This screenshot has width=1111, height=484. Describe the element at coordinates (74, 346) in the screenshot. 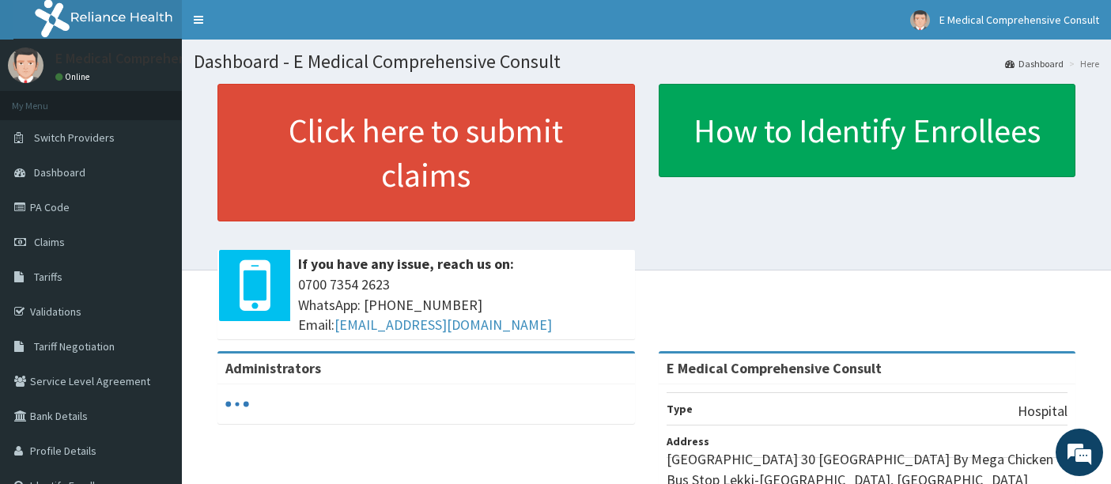

I see `span: Tariff Negotiation` at that location.